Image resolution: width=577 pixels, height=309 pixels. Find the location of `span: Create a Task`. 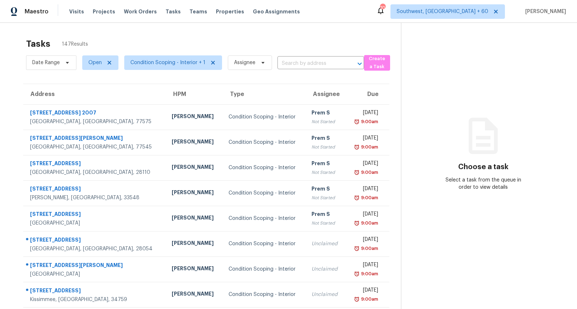

span: Create a Task is located at coordinates (377, 63).